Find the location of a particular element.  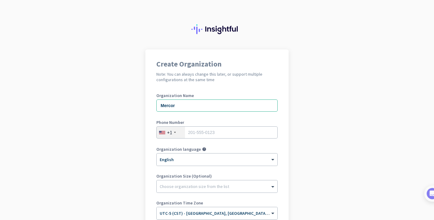

input: 201-555-0123 is located at coordinates (217, 132).